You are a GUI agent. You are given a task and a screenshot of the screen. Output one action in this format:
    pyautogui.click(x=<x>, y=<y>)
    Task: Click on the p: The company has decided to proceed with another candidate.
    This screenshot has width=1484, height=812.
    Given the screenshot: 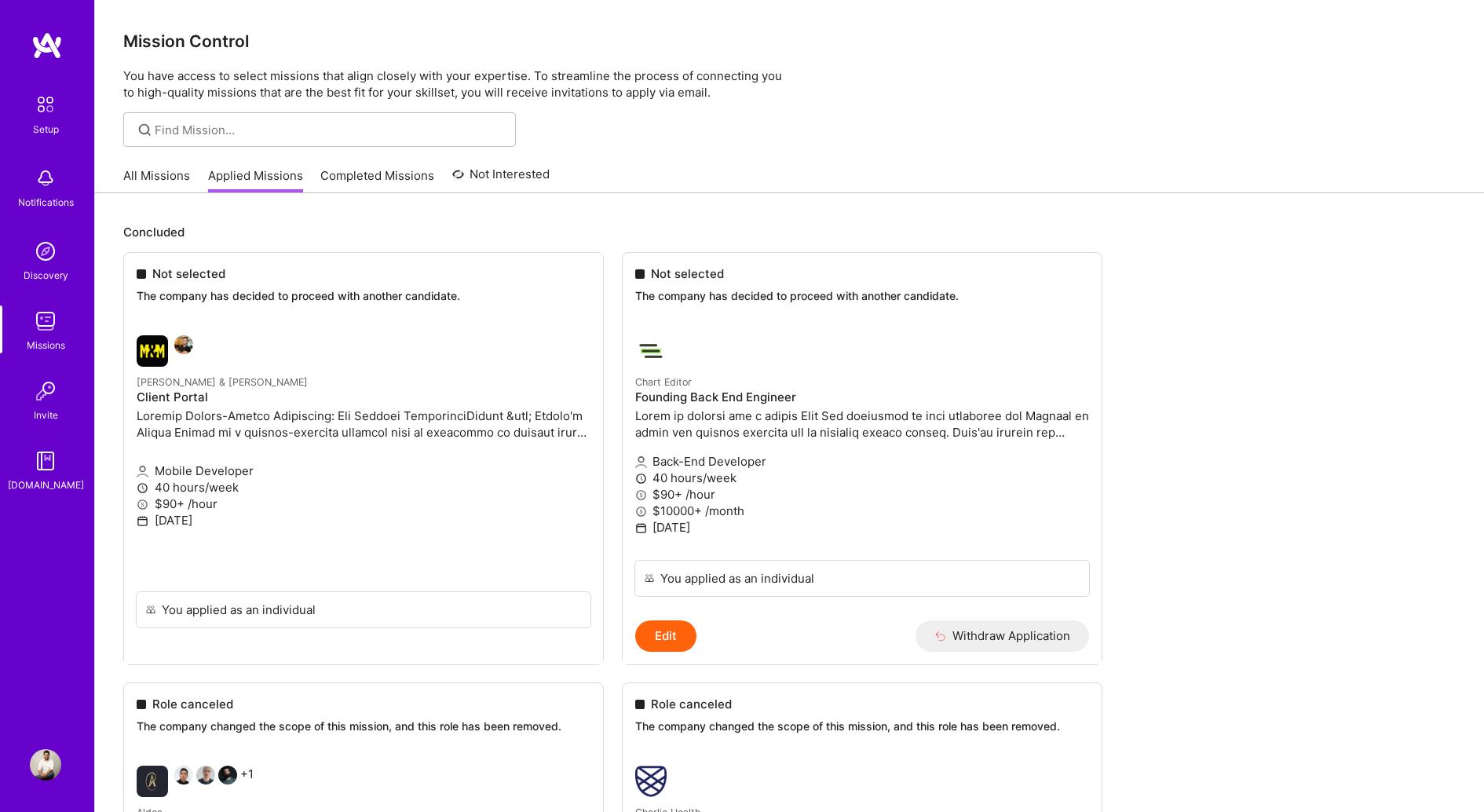 What is the action you would take?
    pyautogui.click(x=862, y=296)
    